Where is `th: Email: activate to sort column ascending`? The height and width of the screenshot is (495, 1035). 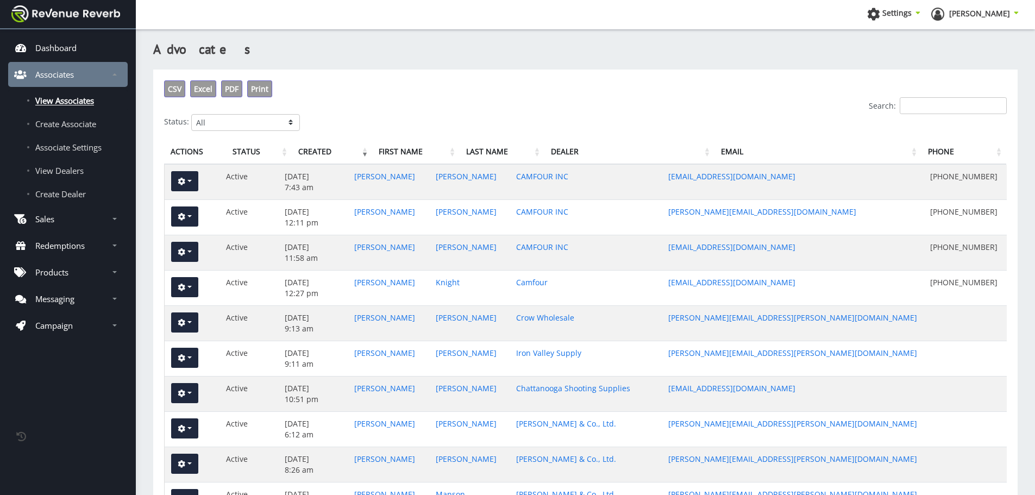
th: Email: activate to sort column ascending is located at coordinates (817, 152).